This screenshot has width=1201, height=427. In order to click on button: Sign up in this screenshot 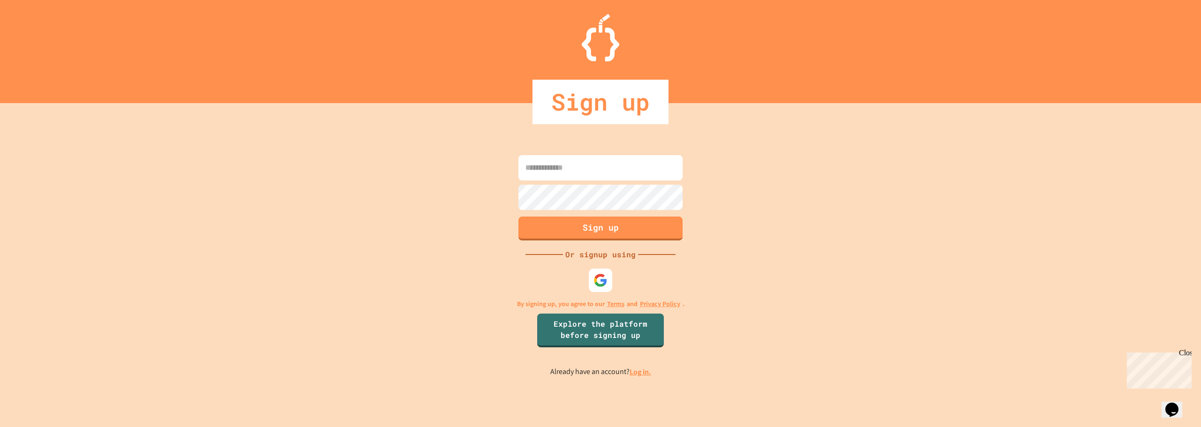, I will do `click(601, 228)`.